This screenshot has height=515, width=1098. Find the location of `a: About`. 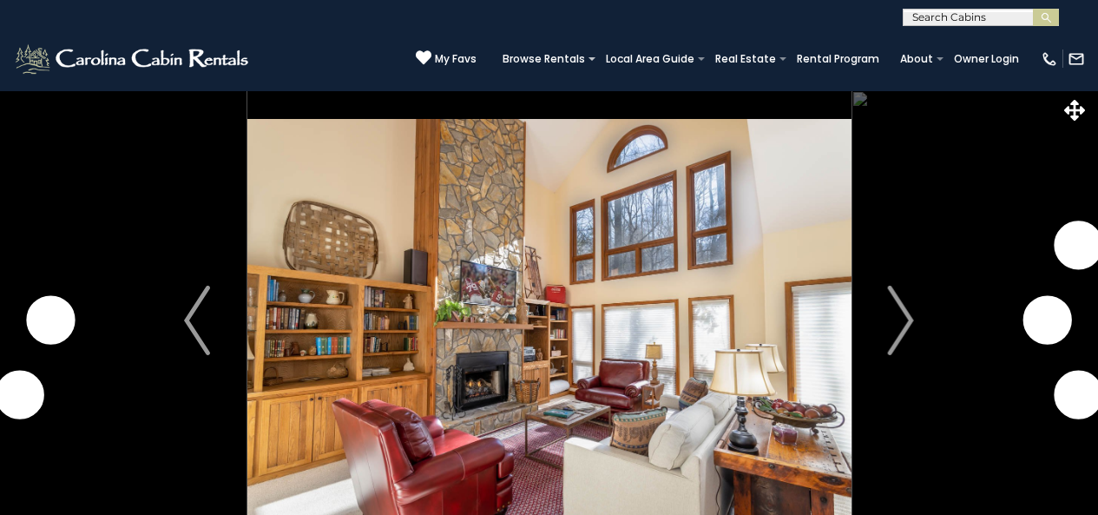

a: About is located at coordinates (917, 59).